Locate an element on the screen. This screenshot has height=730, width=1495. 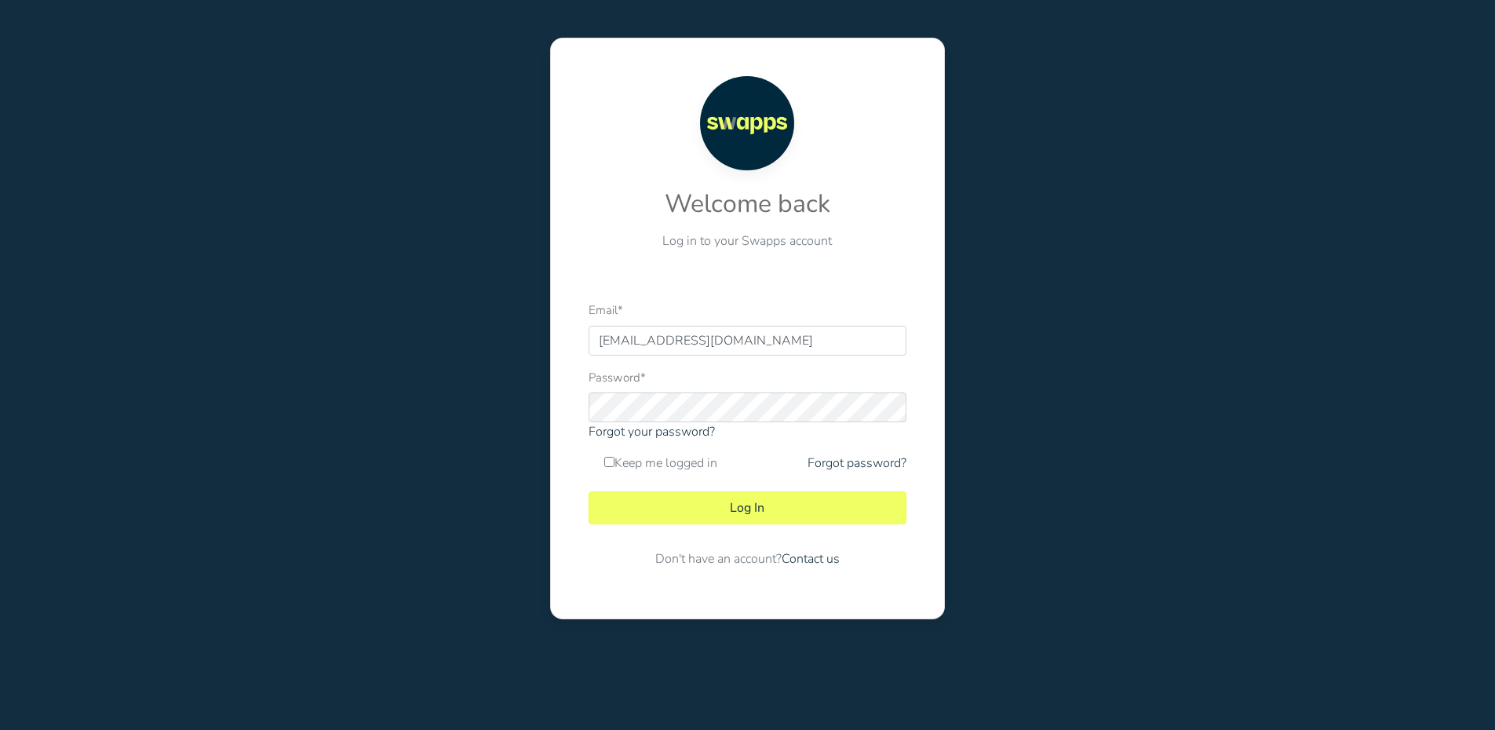
button: Log In is located at coordinates (747, 508).